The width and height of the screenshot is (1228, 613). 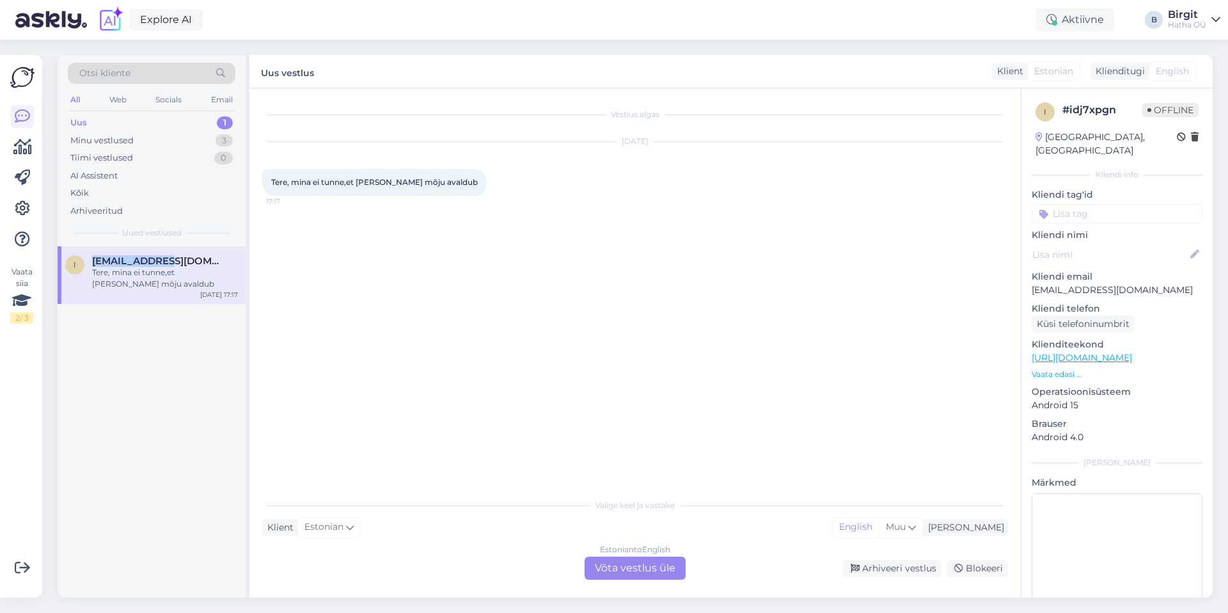 What do you see at coordinates (287, 71) in the screenshot?
I see `label: Uus vestlus` at bounding box center [287, 71].